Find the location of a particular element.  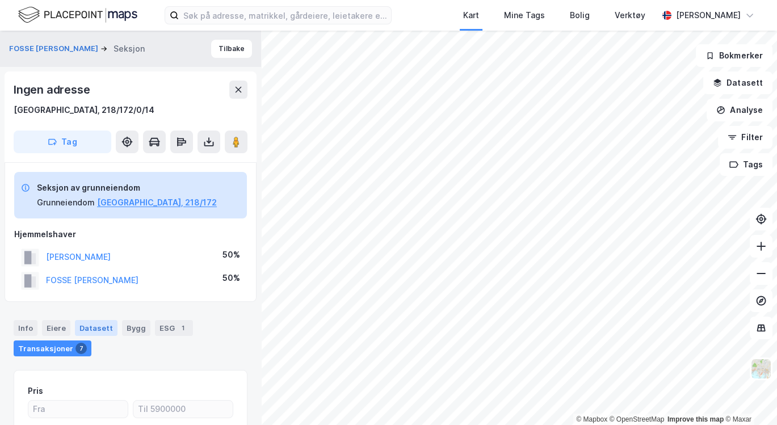

div: Eiere is located at coordinates (56, 328).